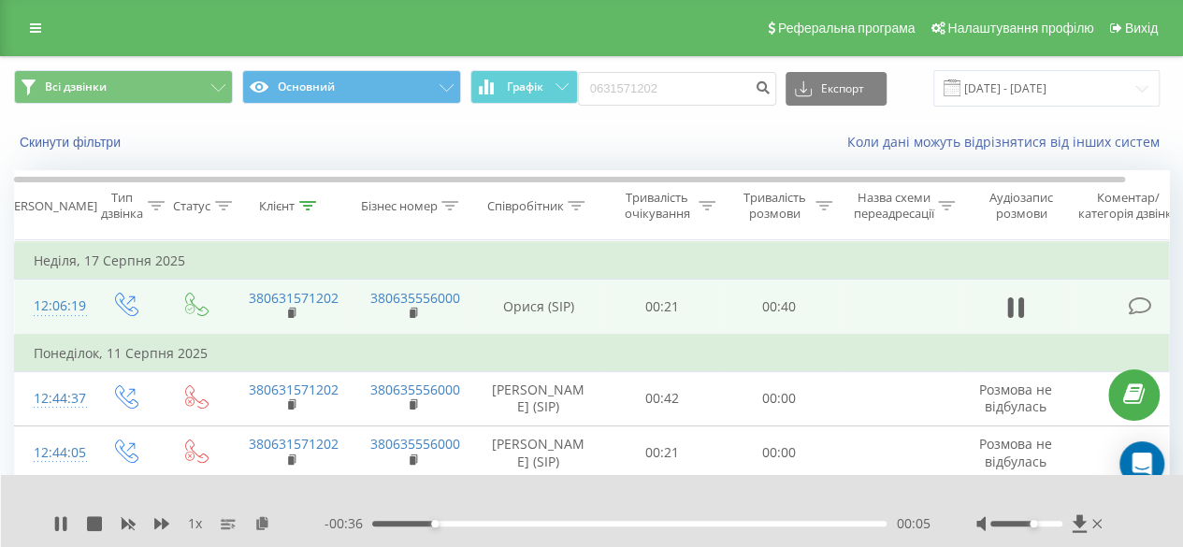 The image size is (1183, 547). I want to click on span: - 00:36, so click(348, 524).